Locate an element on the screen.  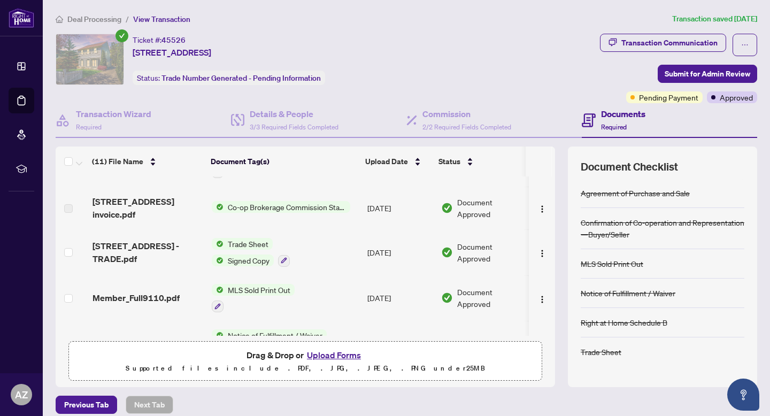
span: Member_Full9110.pdf is located at coordinates (136, 298).